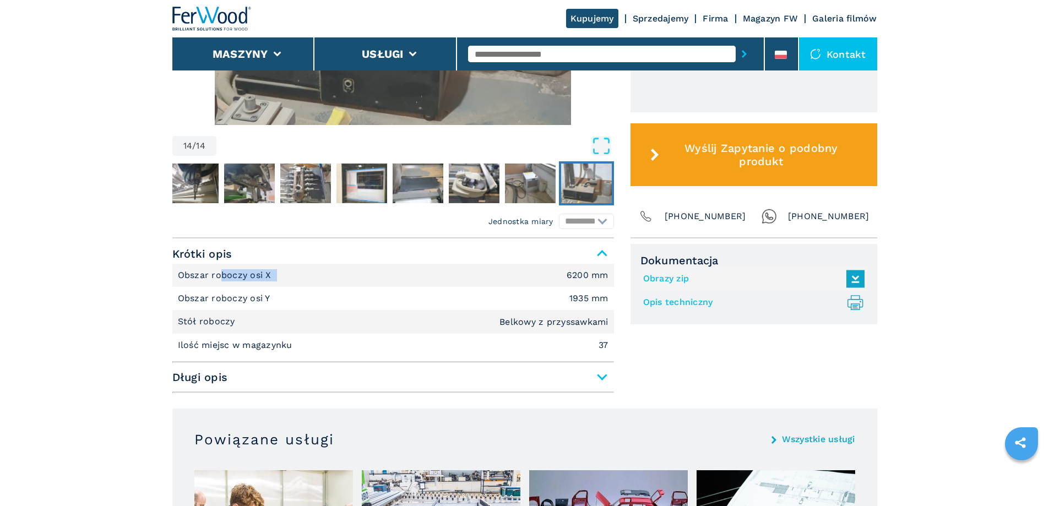  Describe the element at coordinates (769, 216) in the screenshot. I see `img: Whatsapp` at that location.